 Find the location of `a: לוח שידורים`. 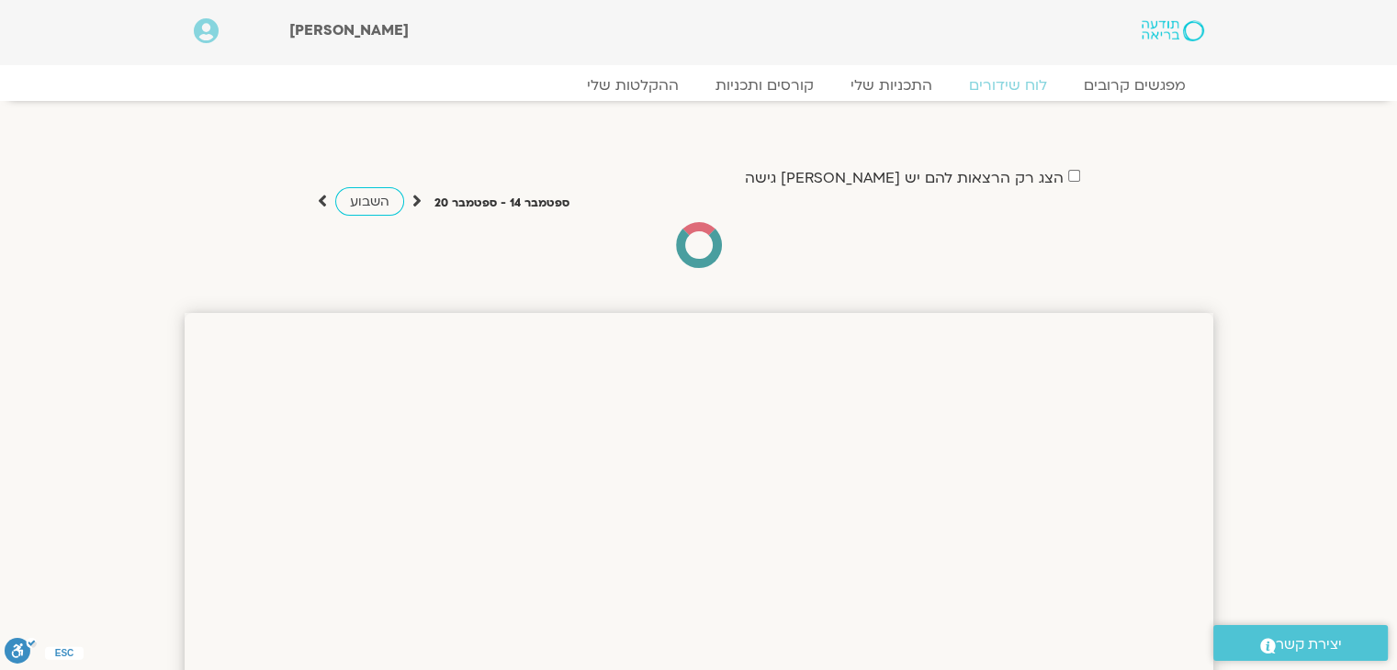

a: לוח שידורים is located at coordinates (1007, 85).